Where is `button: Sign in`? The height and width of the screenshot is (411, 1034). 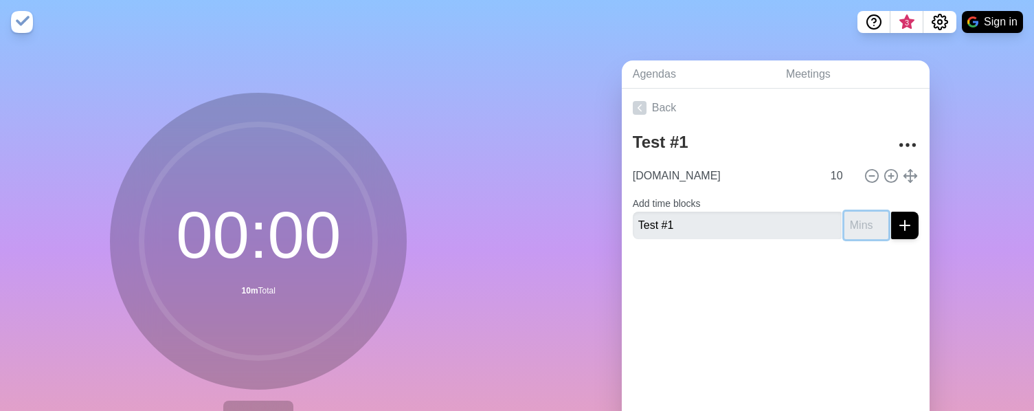
button: Sign in is located at coordinates (993, 22).